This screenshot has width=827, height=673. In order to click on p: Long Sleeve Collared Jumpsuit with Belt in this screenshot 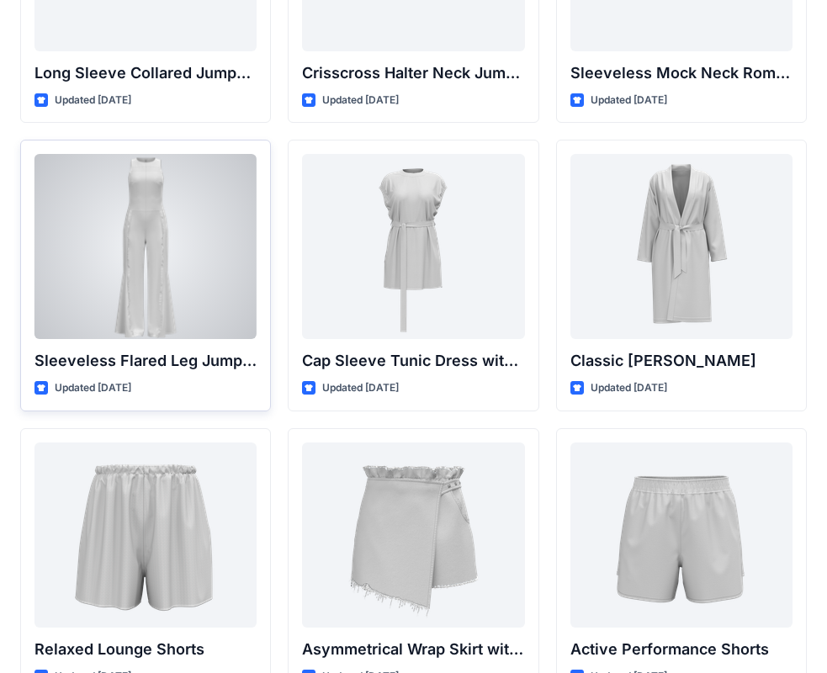, I will do `click(146, 73)`.